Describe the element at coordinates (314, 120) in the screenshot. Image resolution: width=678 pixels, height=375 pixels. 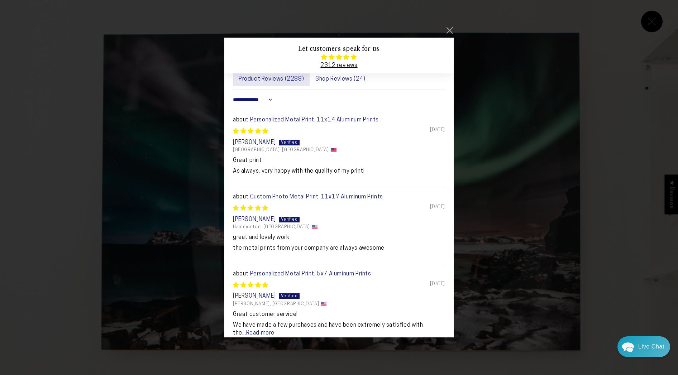
I see `a: Personalized Metal Print, 11x14 Aluminum Prints` at that location.